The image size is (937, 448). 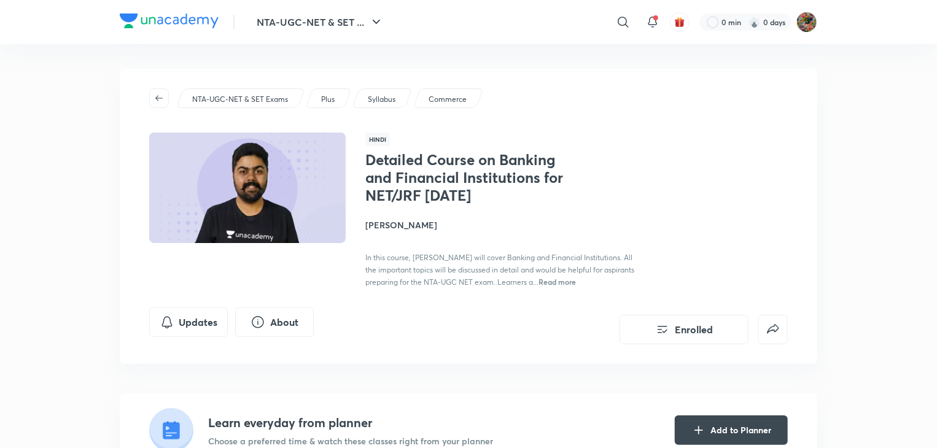 I want to click on a: Plus, so click(x=328, y=99).